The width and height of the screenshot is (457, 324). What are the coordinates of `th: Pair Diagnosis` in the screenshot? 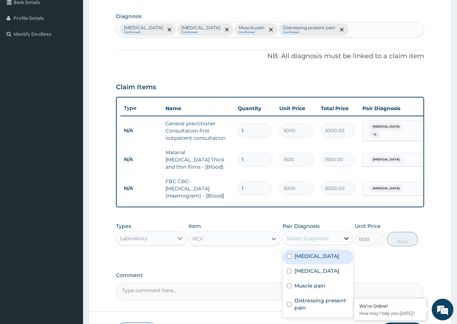 It's located at (398, 108).